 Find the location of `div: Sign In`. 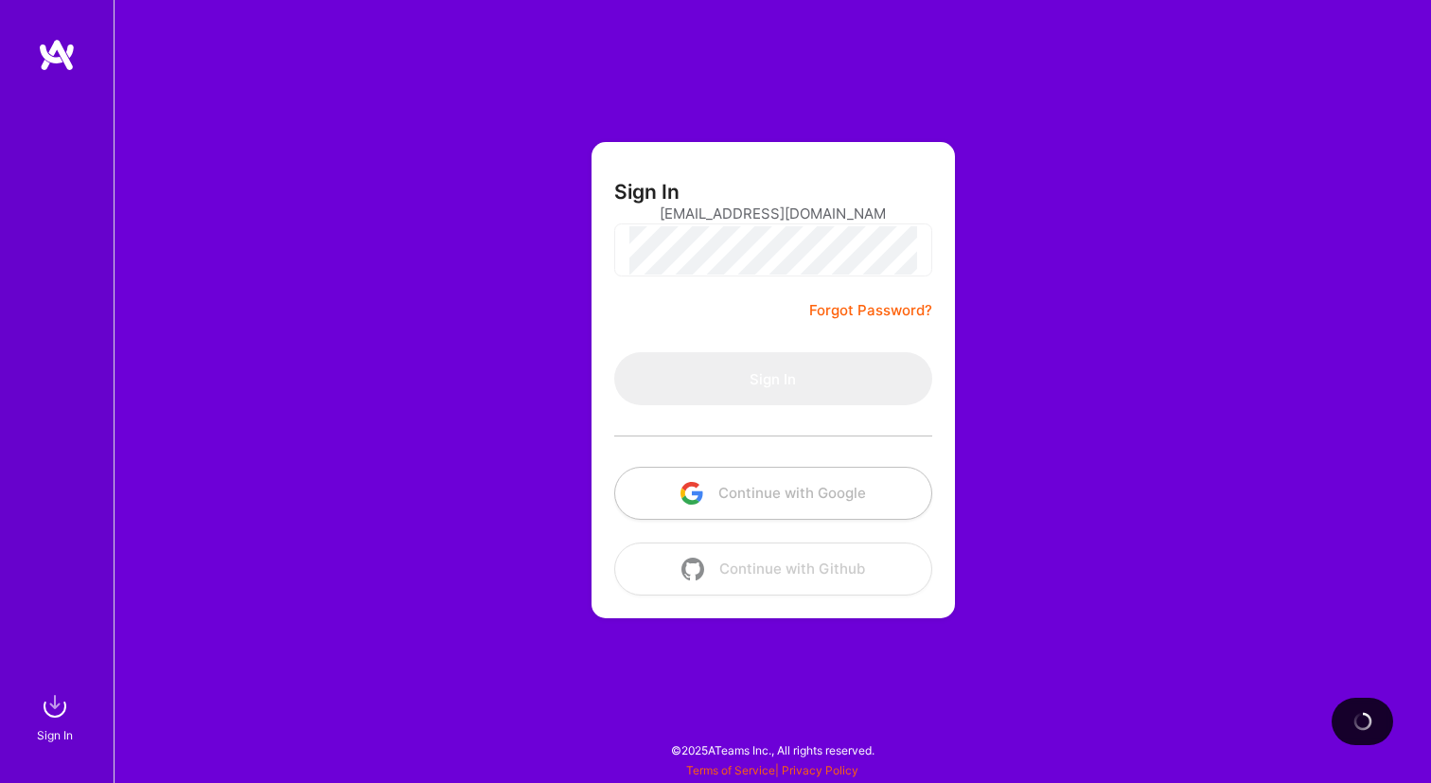

div: Sign In is located at coordinates (55, 735).